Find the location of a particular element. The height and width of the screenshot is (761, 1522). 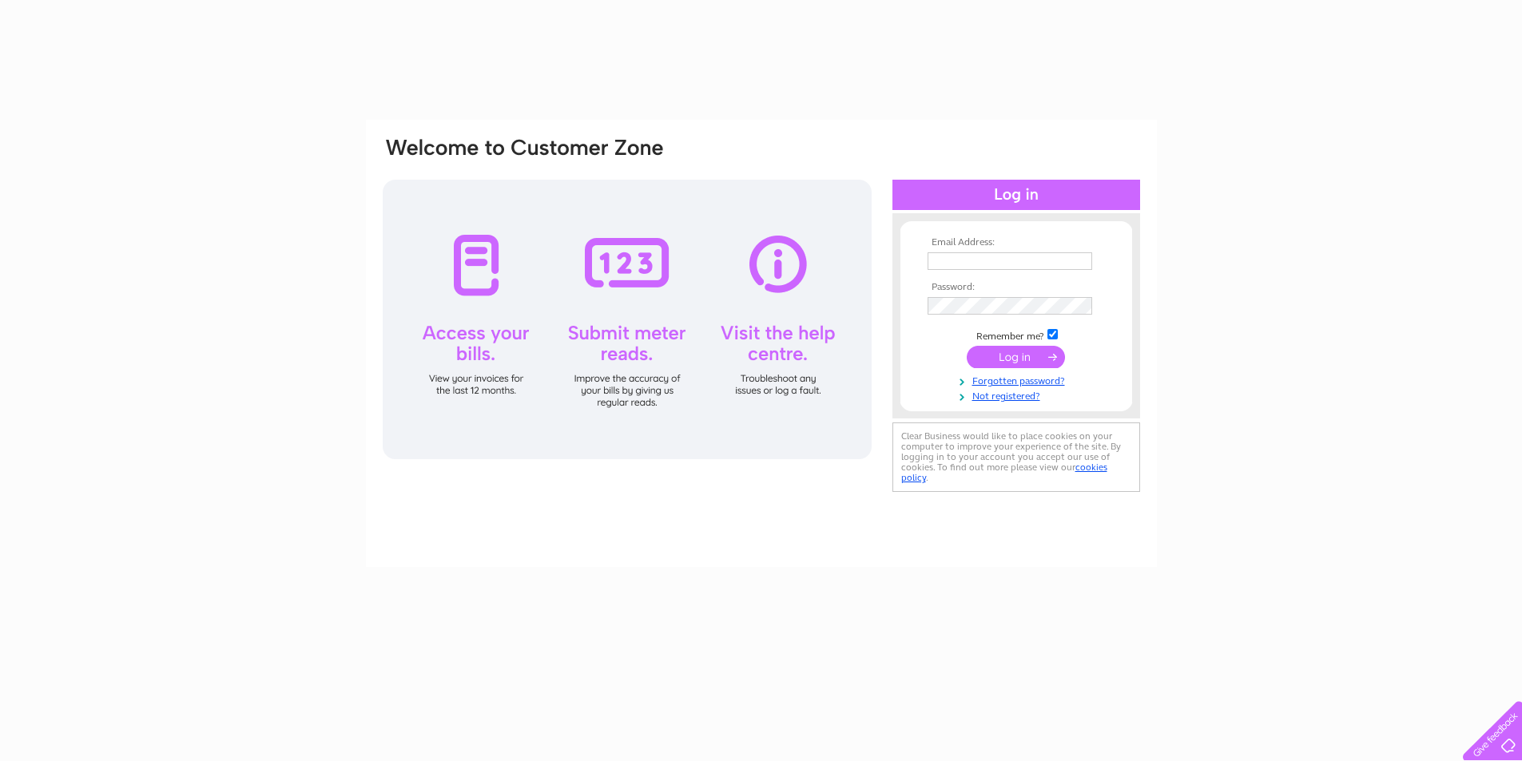

td: Remember me? is located at coordinates (1016, 335).